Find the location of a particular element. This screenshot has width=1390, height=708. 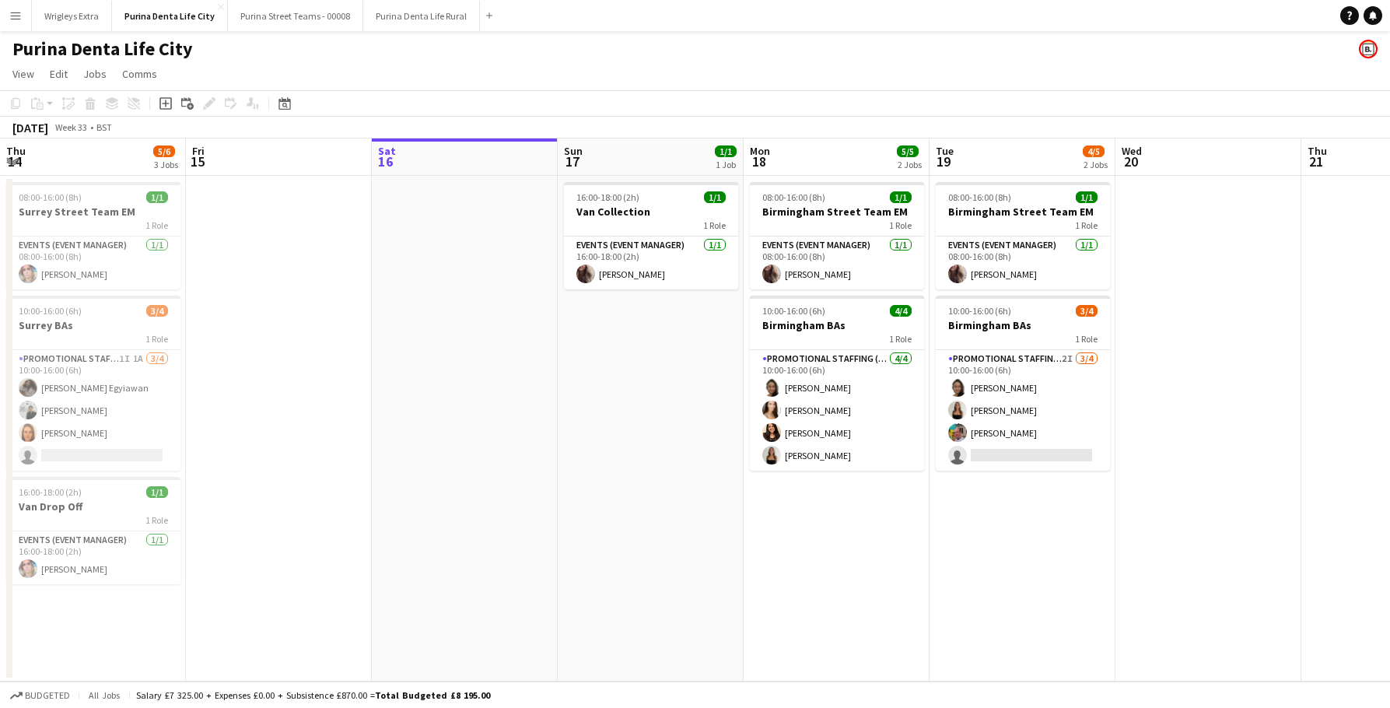

span: Jobs is located at coordinates (95, 74).